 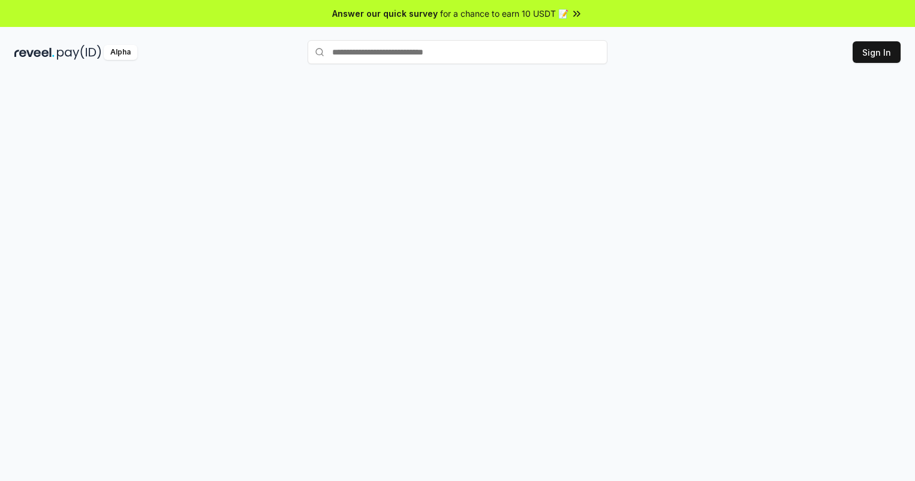 I want to click on span: for a chance to earn 10 USDT 📝, so click(x=504, y=13).